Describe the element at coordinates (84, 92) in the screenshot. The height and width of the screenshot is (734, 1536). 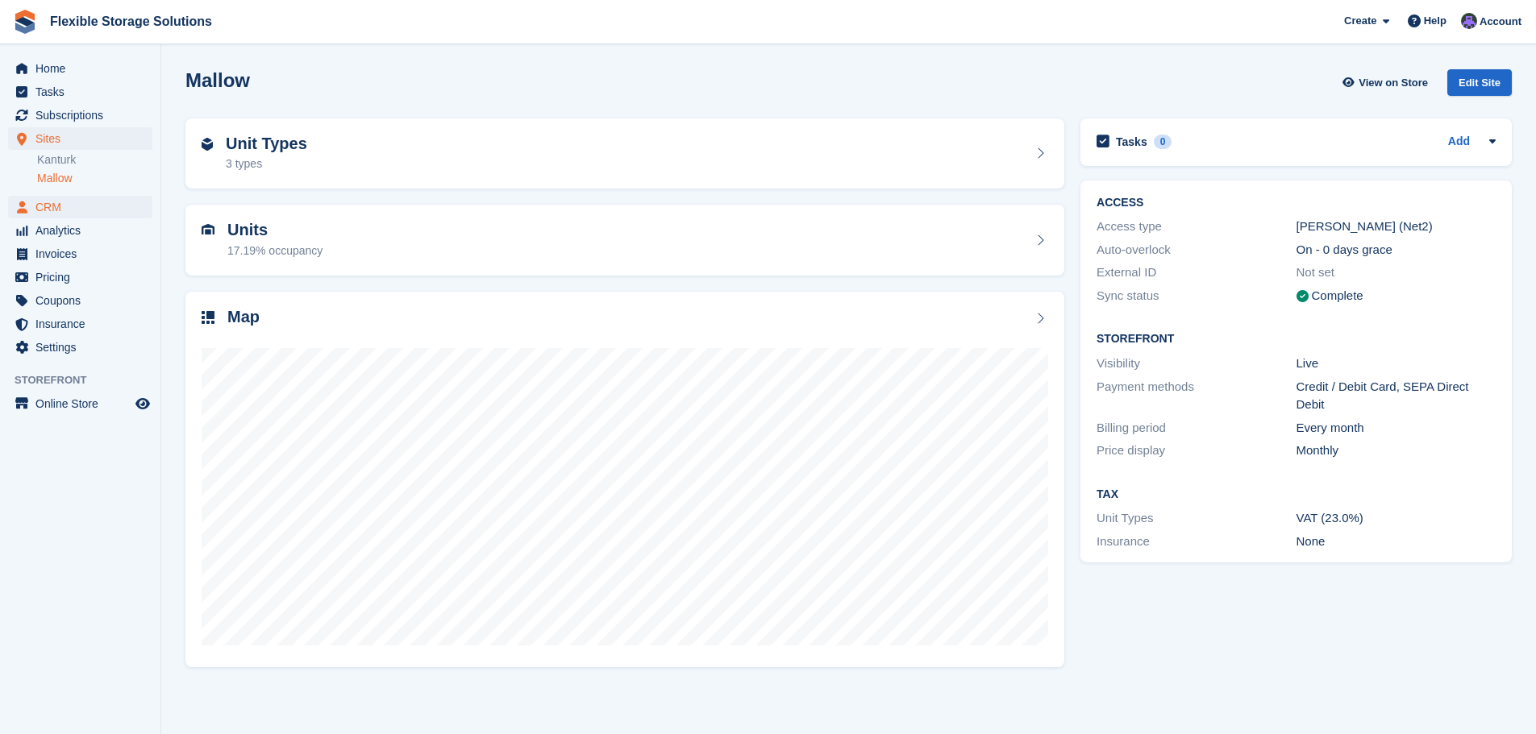
I see `span: Tasks` at that location.